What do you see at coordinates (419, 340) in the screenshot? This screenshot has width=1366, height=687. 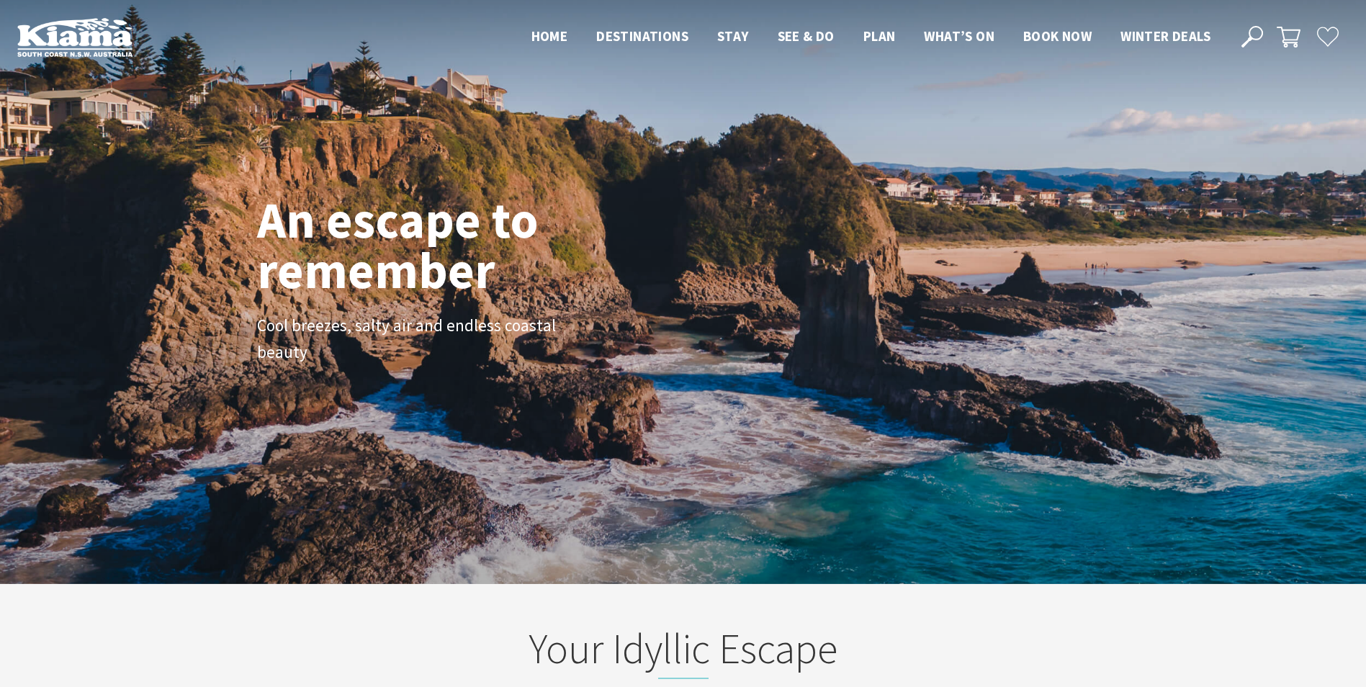 I see `p: Cool breezes, salty air and endless coastal beauty` at bounding box center [419, 340].